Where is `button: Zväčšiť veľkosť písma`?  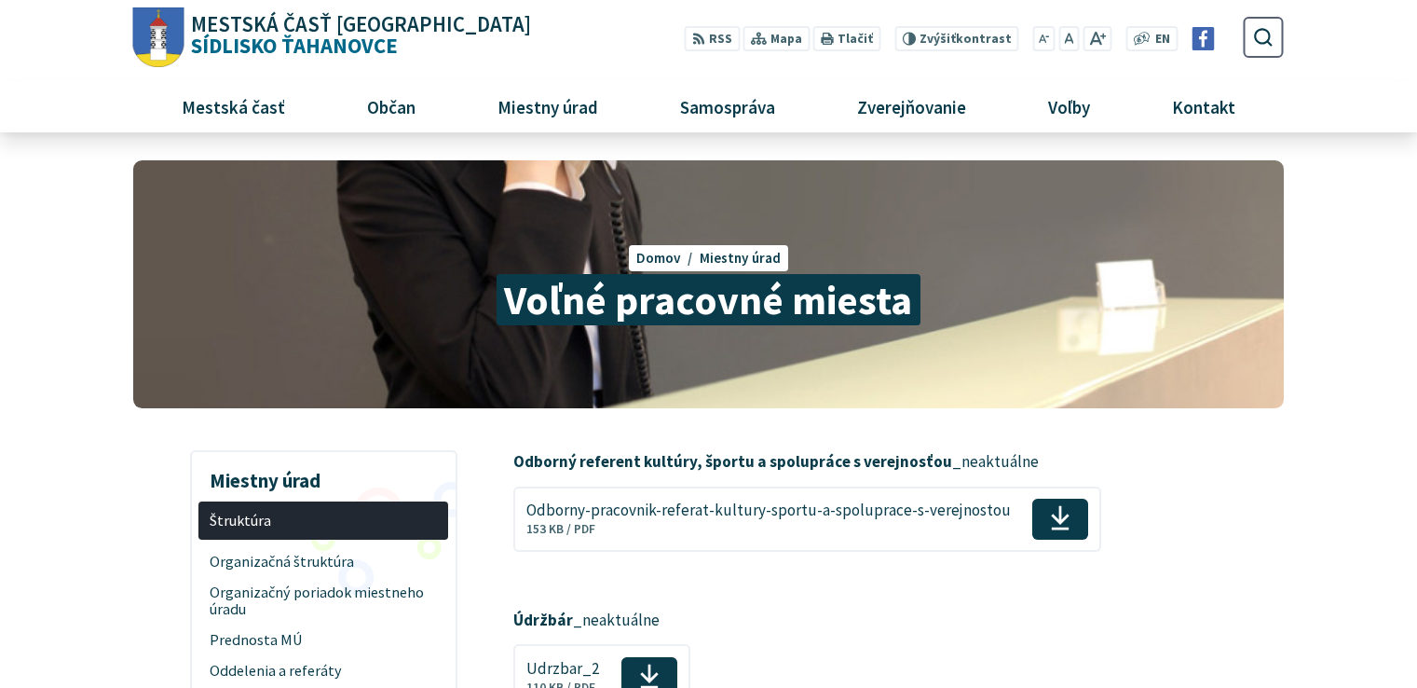
button: Zväčšiť veľkosť písma is located at coordinates (1097, 38).